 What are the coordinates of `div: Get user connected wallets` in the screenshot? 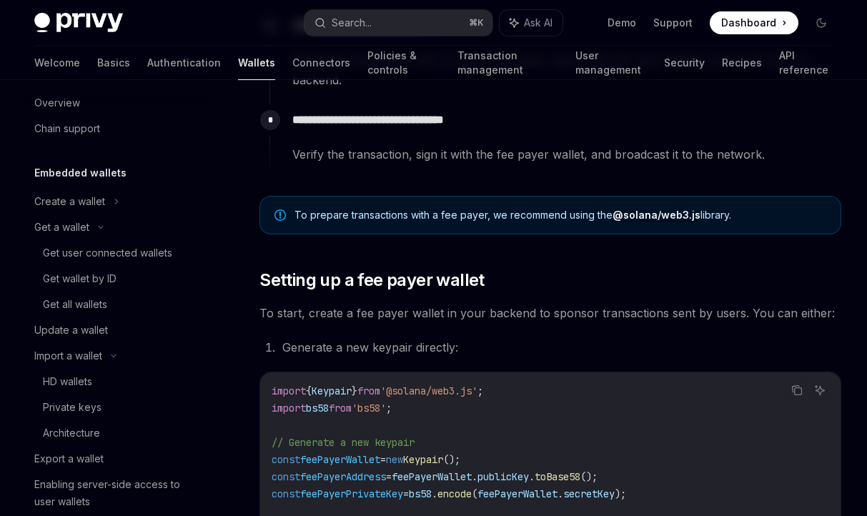 It's located at (107, 253).